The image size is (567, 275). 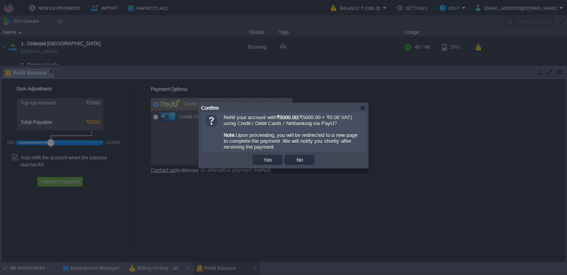 What do you see at coordinates (291, 132) in the screenshot?
I see `span: Refill your account with (₹5000.00 + ₹0.00 VAT) using Credit / Debit Cards / Netbanking via PayU?...` at bounding box center [291, 132].